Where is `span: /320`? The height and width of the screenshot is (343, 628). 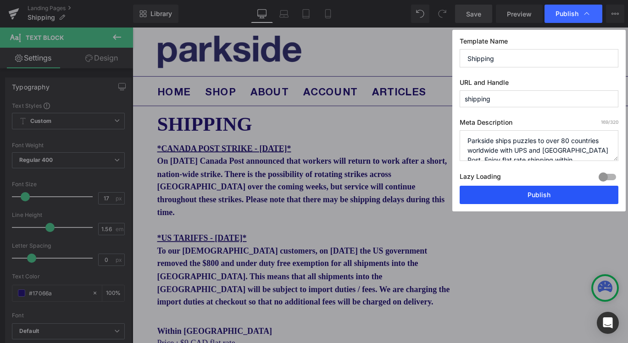 span: /320 is located at coordinates (610, 122).